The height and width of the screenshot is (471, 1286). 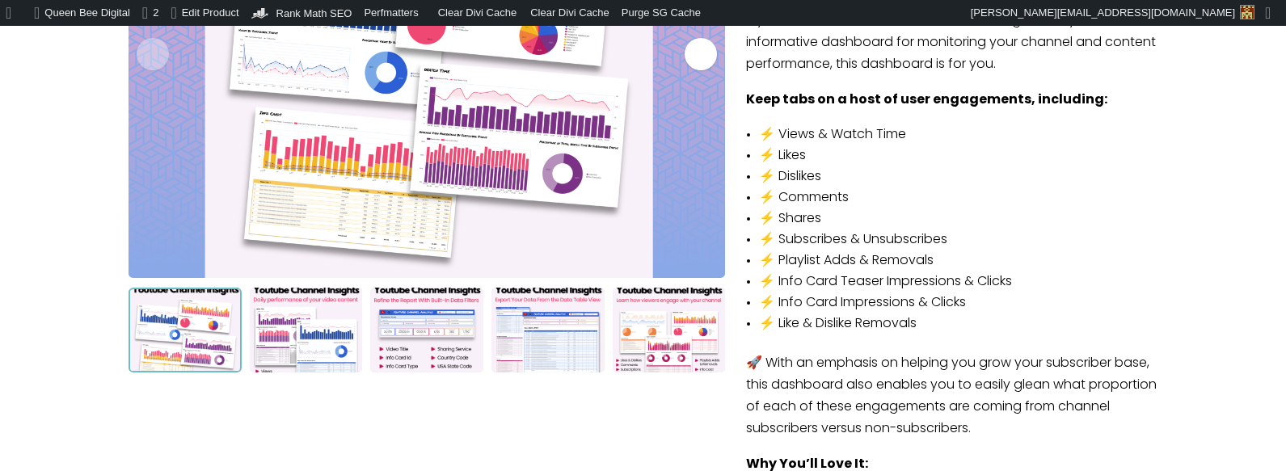 I want to click on div: Go to next slide., so click(x=701, y=54).